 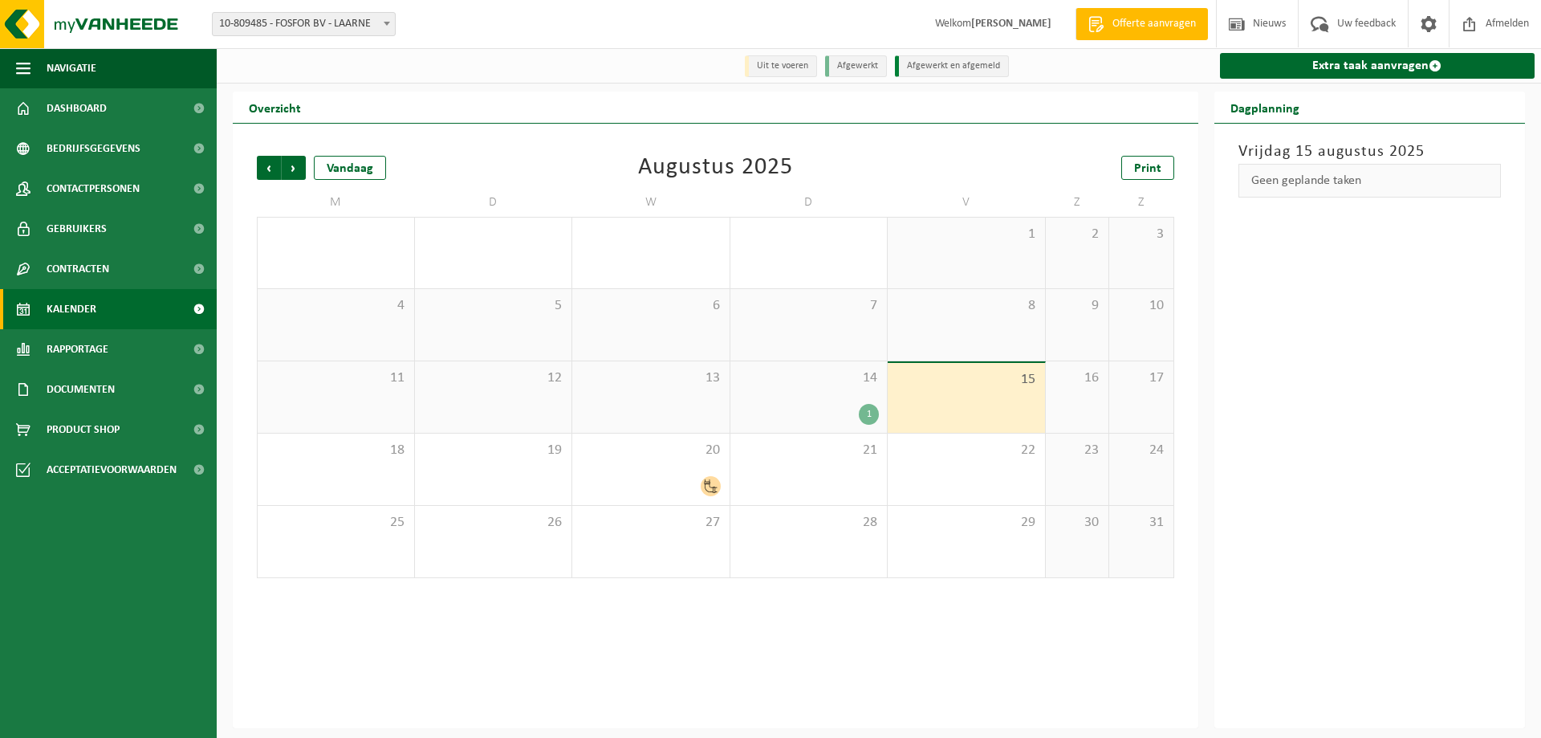 What do you see at coordinates (494, 523) in the screenshot?
I see `span: 26` at bounding box center [494, 523].